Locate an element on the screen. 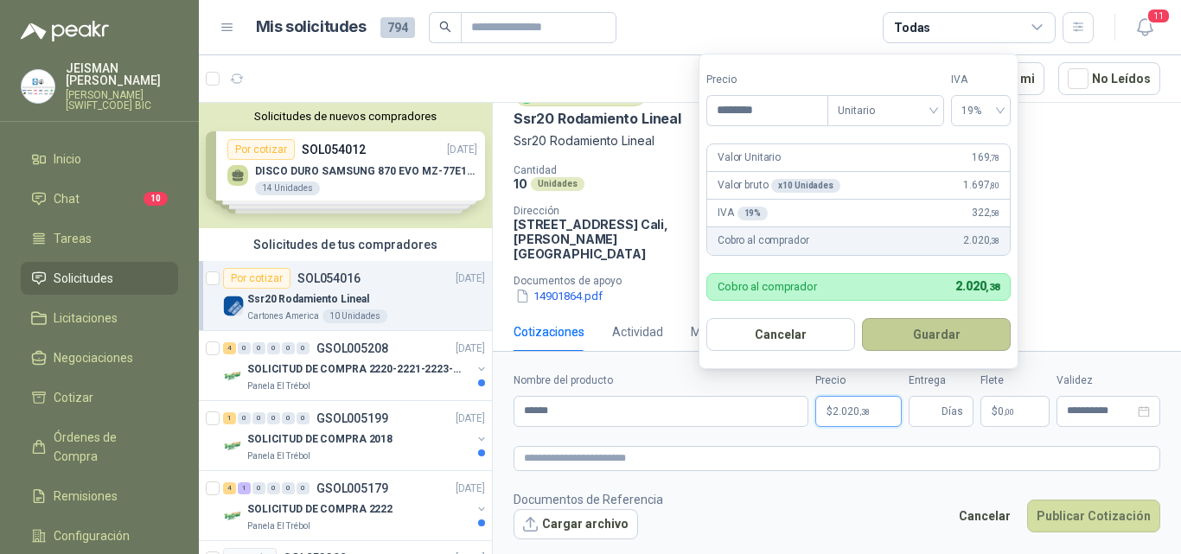 This screenshot has width=1181, height=554. span: Licitaciones is located at coordinates (86, 318).